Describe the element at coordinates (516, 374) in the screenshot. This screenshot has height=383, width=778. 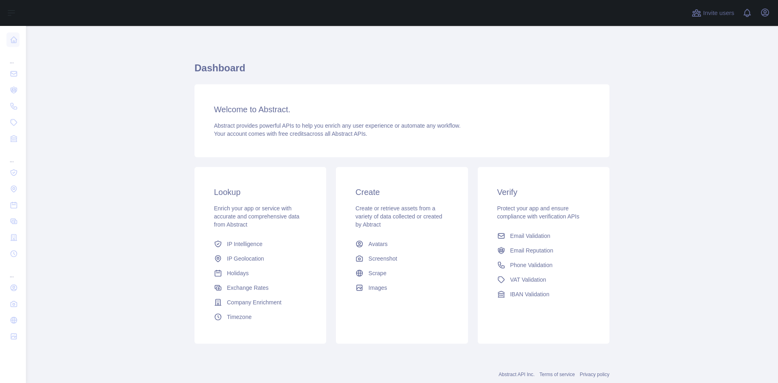
I see `a: Abstract API Inc.` at that location.